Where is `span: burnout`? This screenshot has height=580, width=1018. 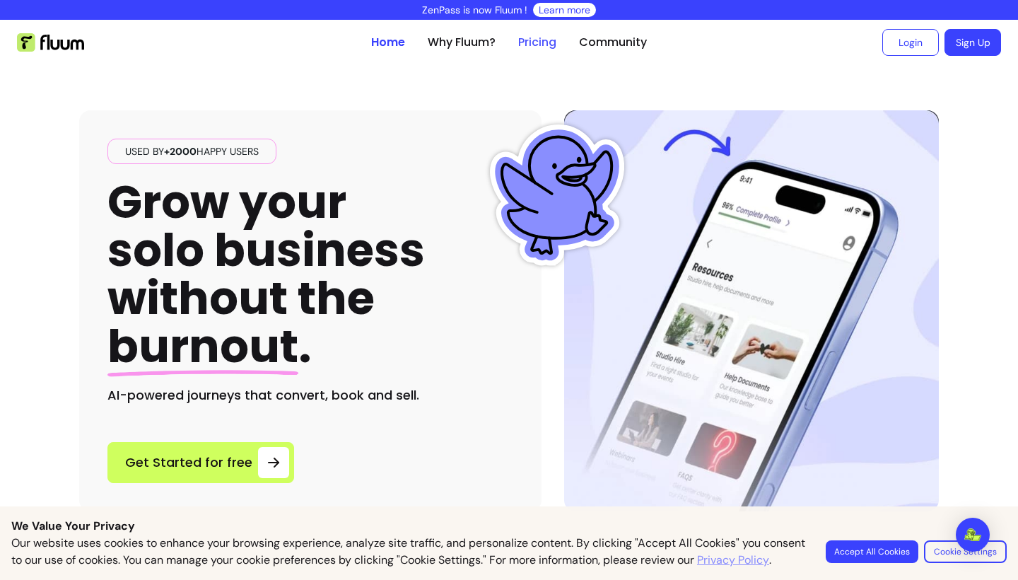 span: burnout is located at coordinates (203, 346).